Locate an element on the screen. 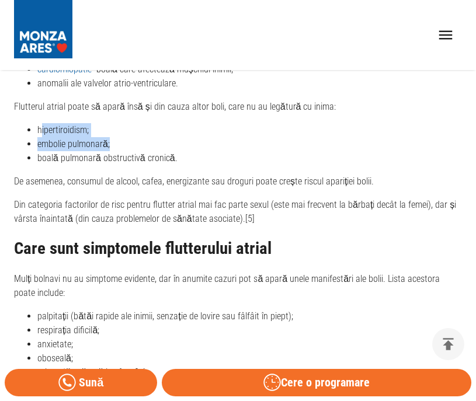  li: oboseală; is located at coordinates (249, 358).